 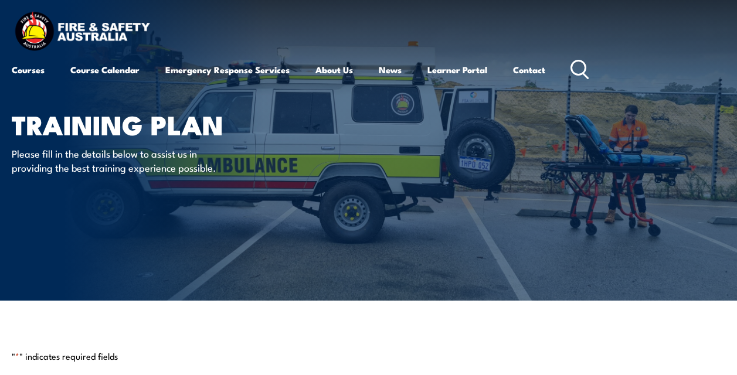 I want to click on a: Learner Portal, so click(x=457, y=70).